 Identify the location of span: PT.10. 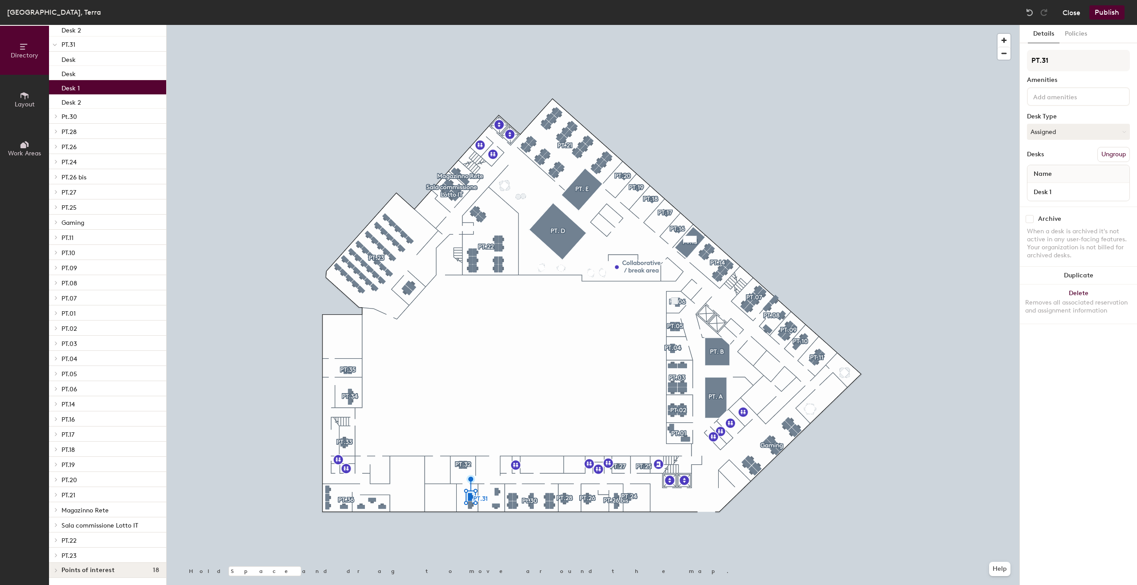
(68, 253).